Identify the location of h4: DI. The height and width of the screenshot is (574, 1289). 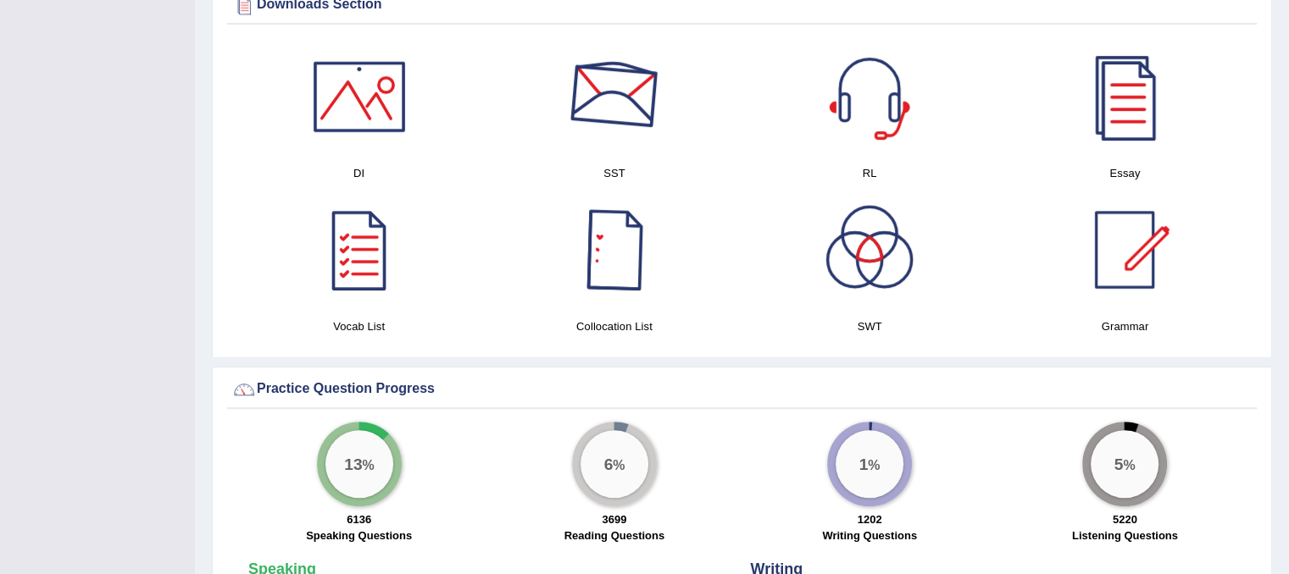
(358, 173).